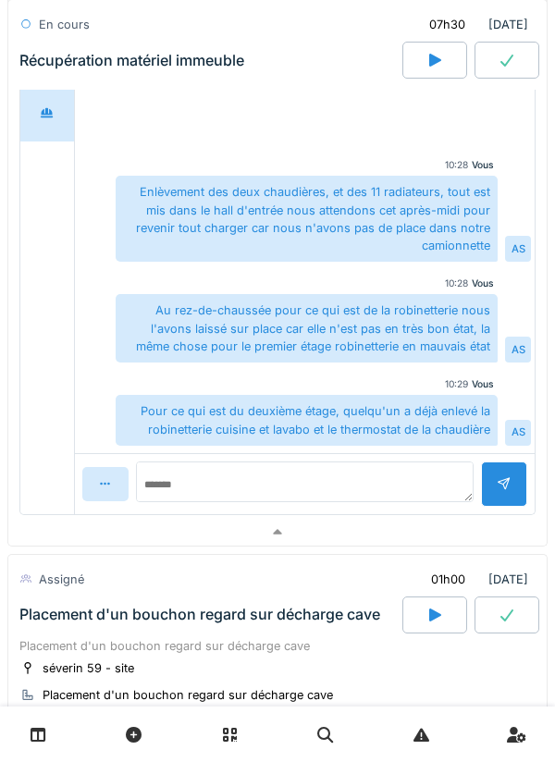 The width and height of the screenshot is (555, 762). Describe the element at coordinates (306, 420) in the screenshot. I see `div: Pour ce qui est du deuxième étage, quelqu'un a déjà enlevé la robinetterie cuisine et lavabo et l...` at that location.